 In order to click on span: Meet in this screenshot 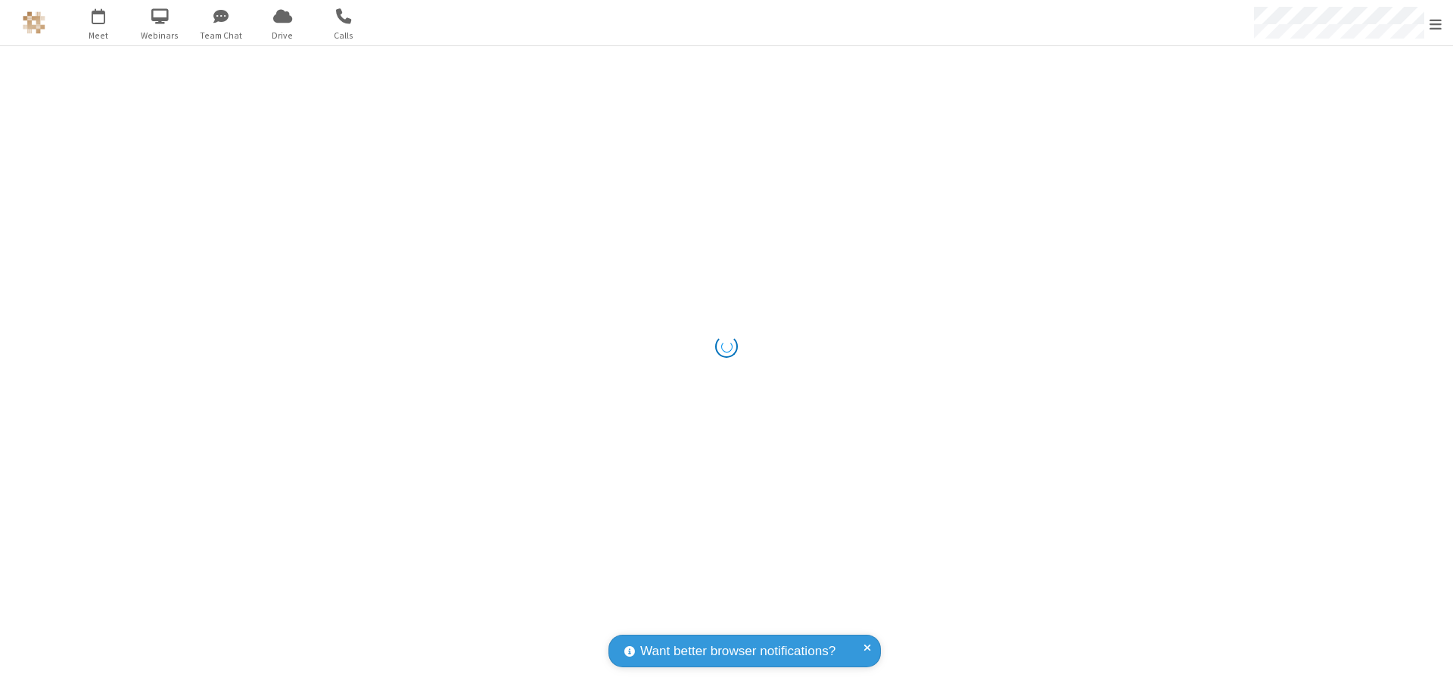, I will do `click(98, 36)`.